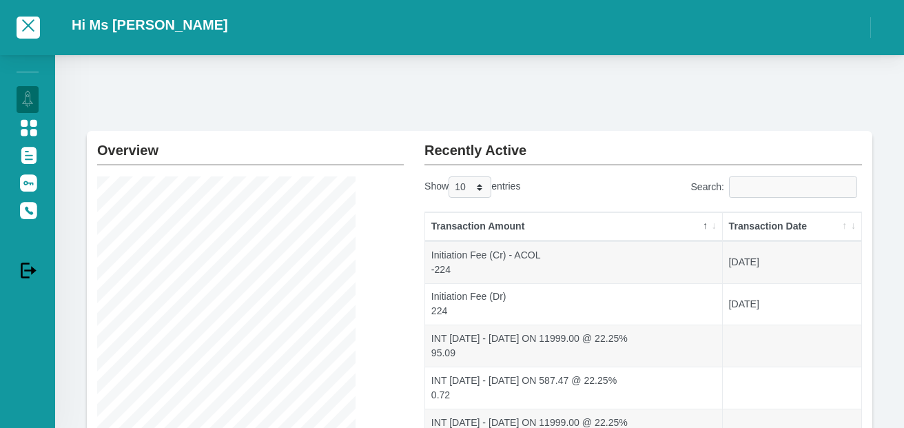 The image size is (904, 428). Describe the element at coordinates (28, 209) in the screenshot. I see `a: Contact Us` at that location.